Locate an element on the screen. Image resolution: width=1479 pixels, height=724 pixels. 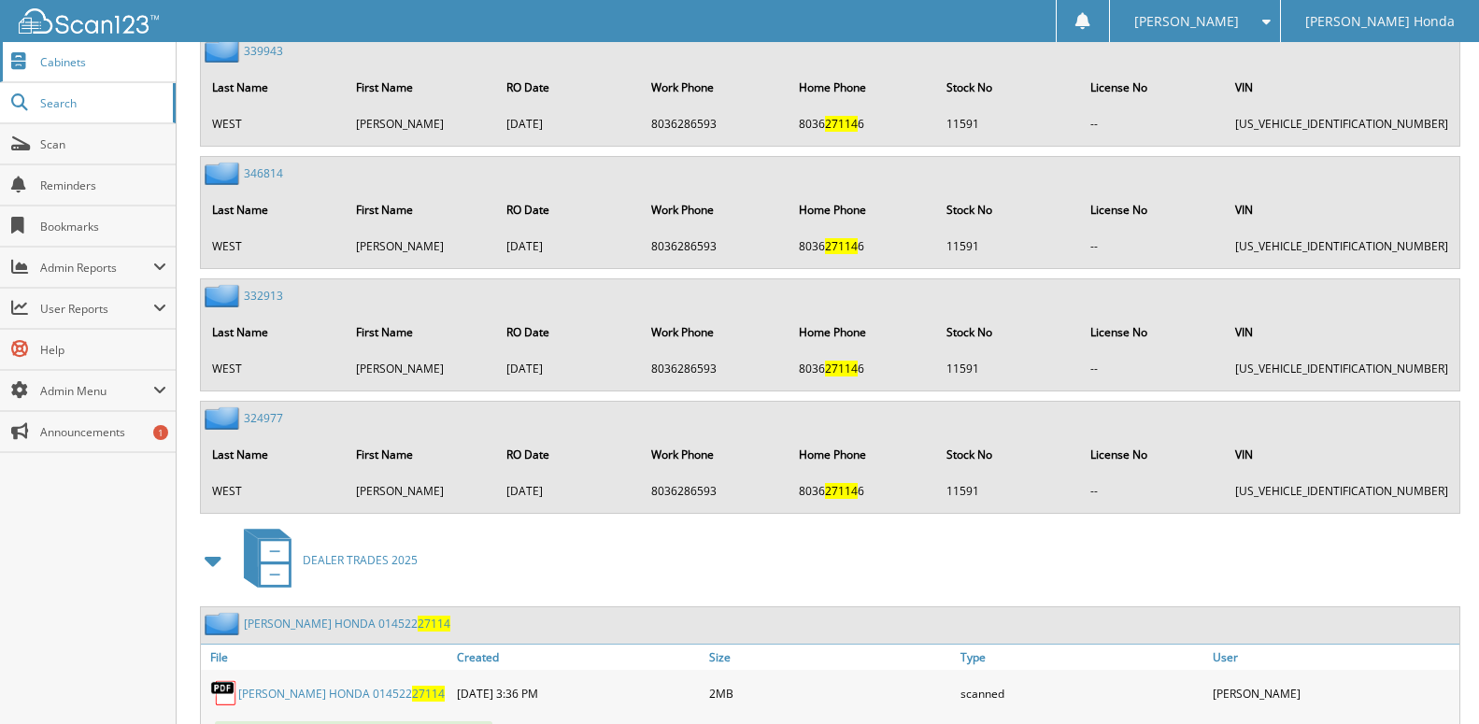
span: Admin Reports is located at coordinates (96, 267).